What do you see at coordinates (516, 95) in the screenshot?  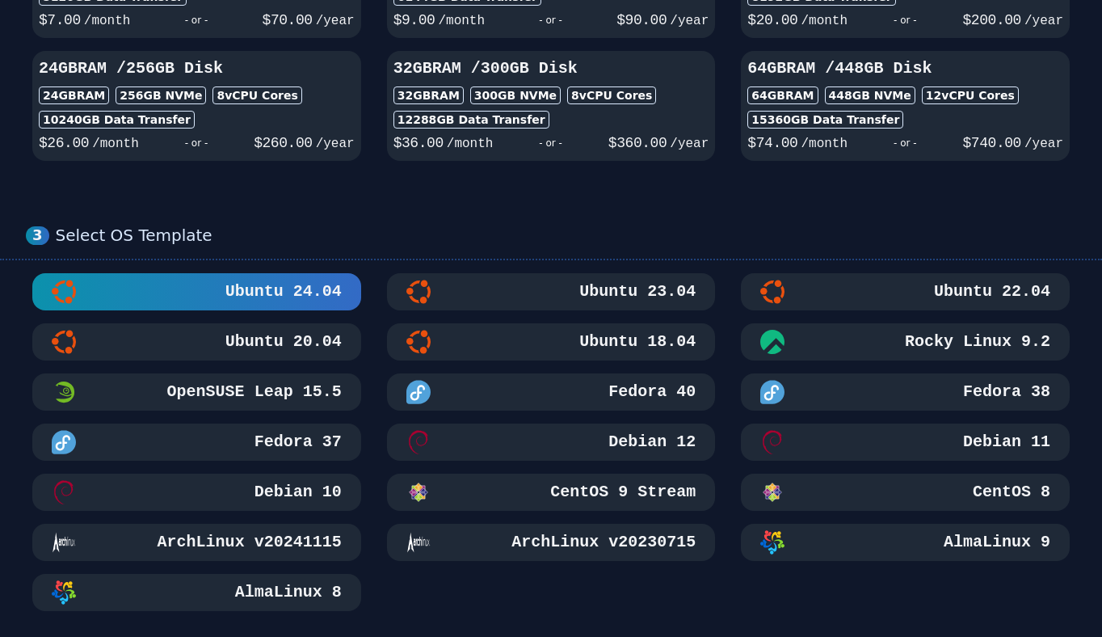 I see `div: 300 GB NVMe` at bounding box center [516, 95].